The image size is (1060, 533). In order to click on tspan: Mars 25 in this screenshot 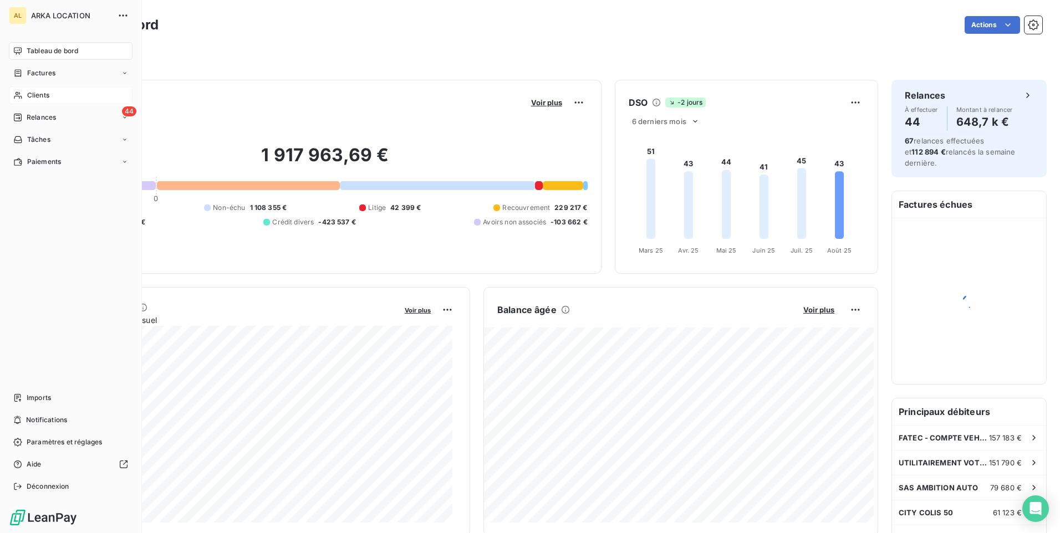, I will do `click(651, 251)`.